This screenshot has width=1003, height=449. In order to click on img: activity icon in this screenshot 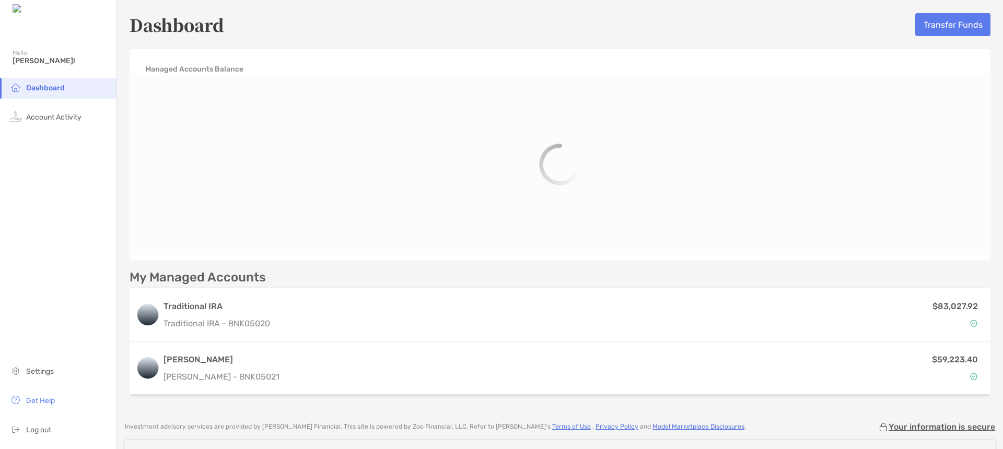, I will do `click(16, 116)`.